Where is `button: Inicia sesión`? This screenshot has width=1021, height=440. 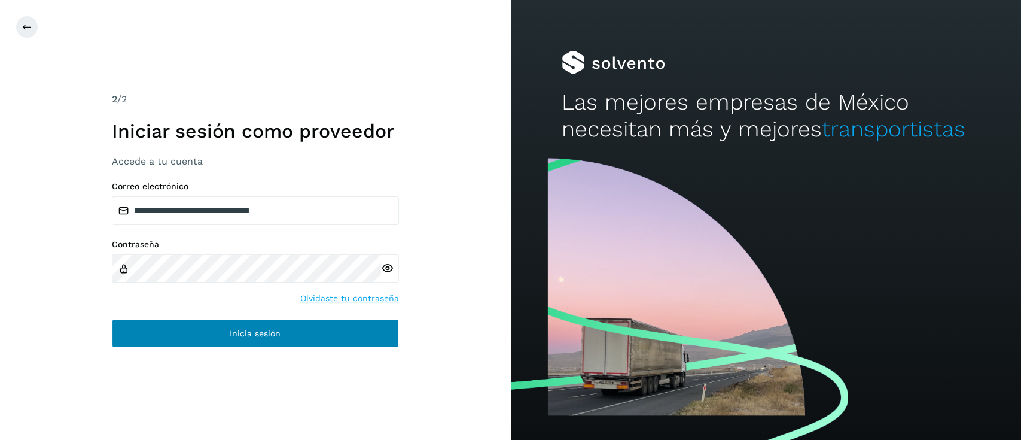
button: Inicia sesión is located at coordinates (255, 333).